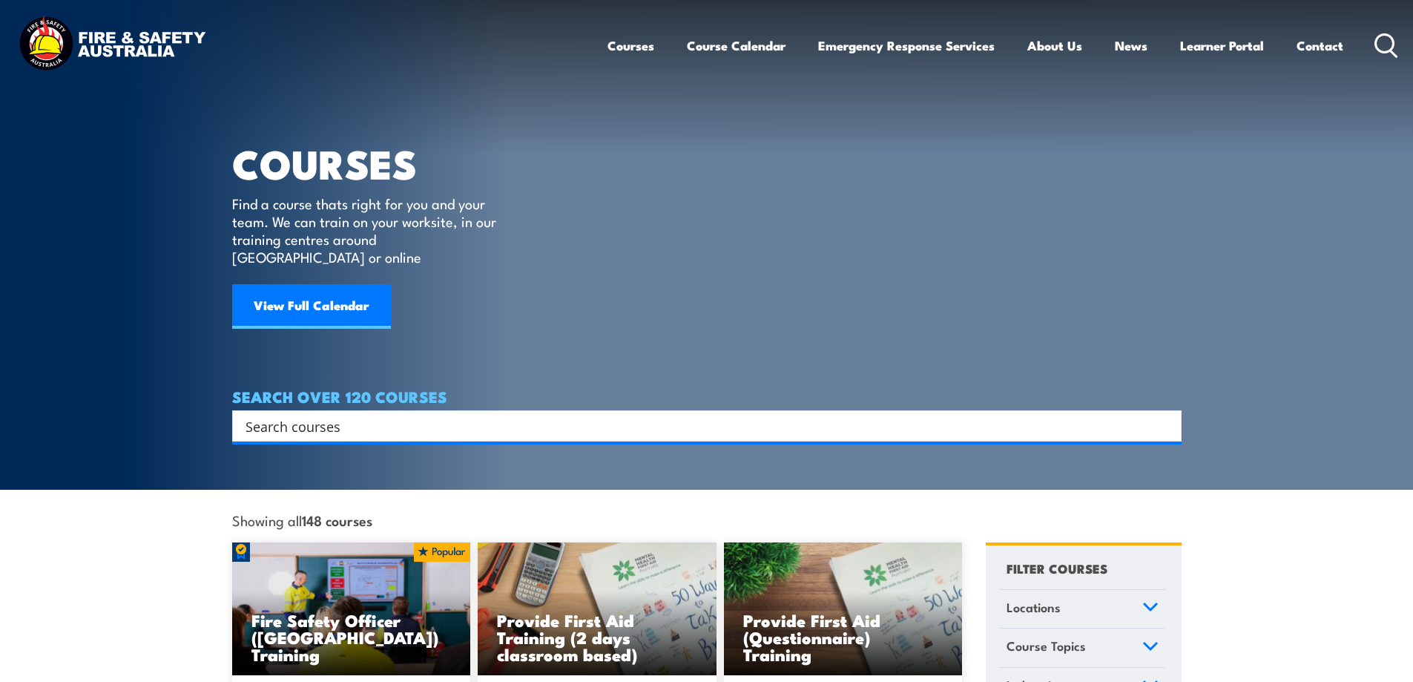  What do you see at coordinates (597, 636) in the screenshot?
I see `h3: Provide First Aid Training (2 days classroom based)` at bounding box center [597, 636].